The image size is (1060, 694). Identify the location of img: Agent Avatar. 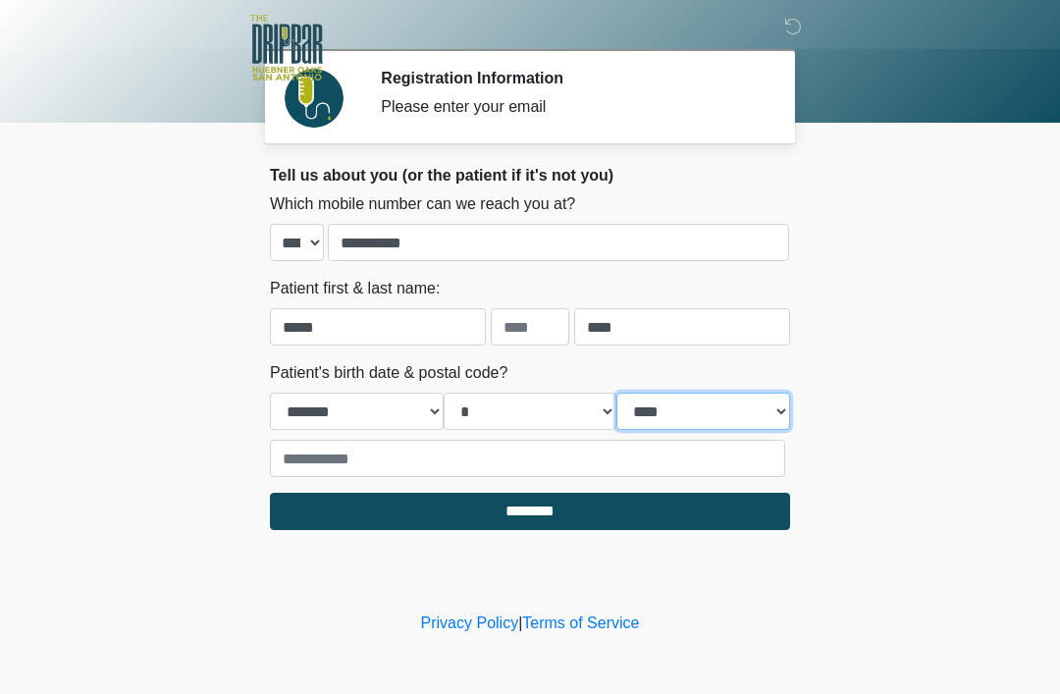
(314, 98).